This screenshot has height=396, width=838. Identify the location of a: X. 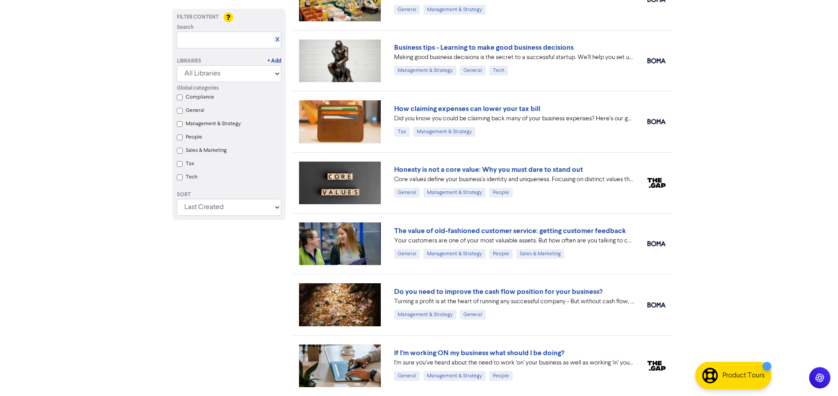
(277, 40).